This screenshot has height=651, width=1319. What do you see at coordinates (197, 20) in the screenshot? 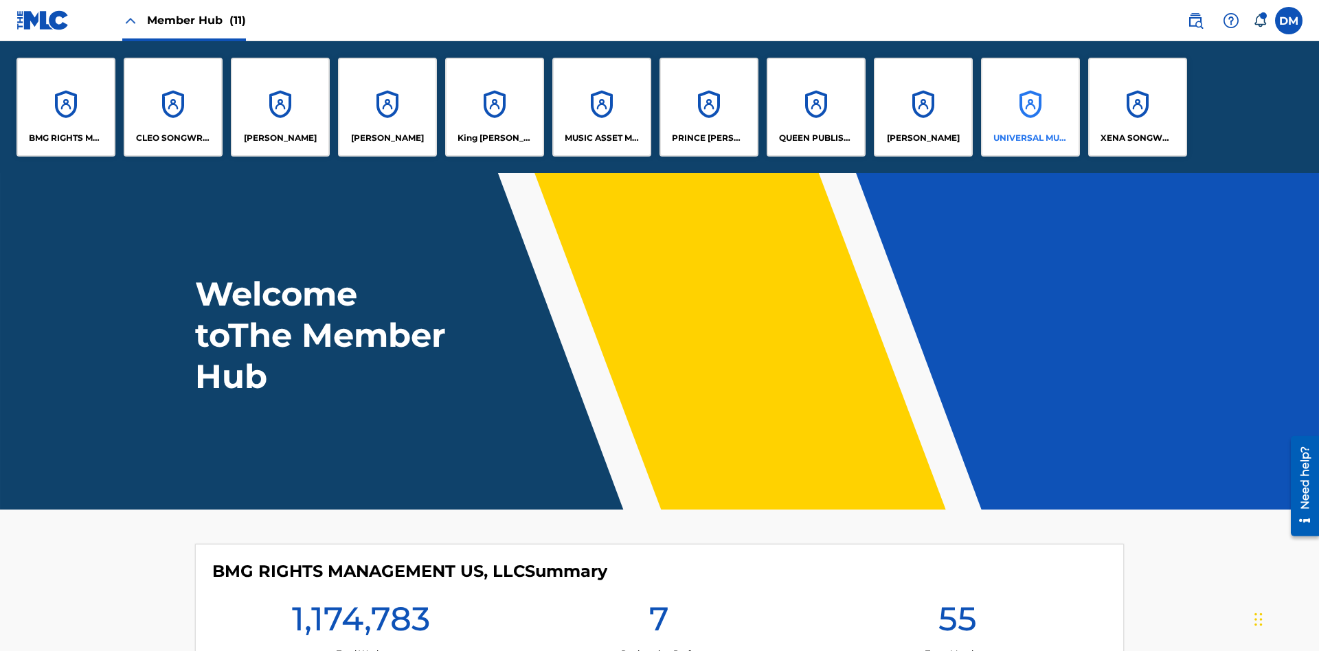
I see `span: Member Hub` at bounding box center [197, 20].